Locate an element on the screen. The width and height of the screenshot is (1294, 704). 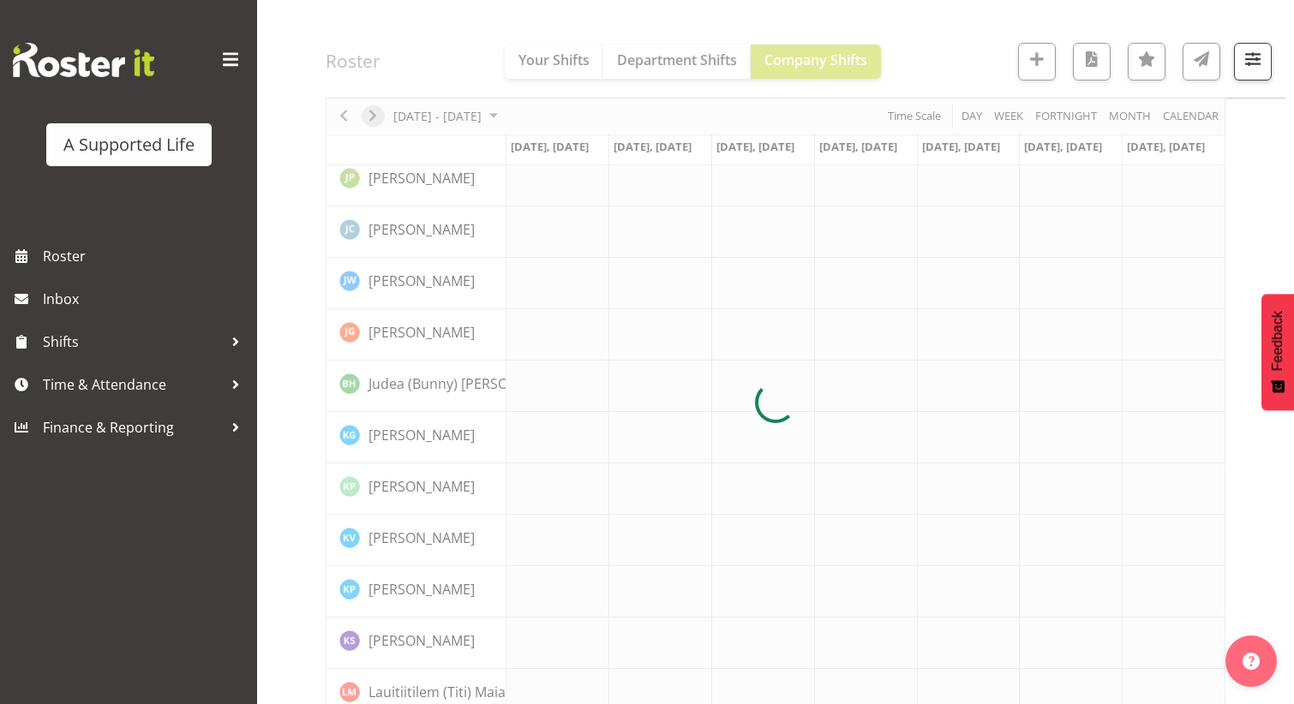
div: A Supported Life is located at coordinates (129, 145).